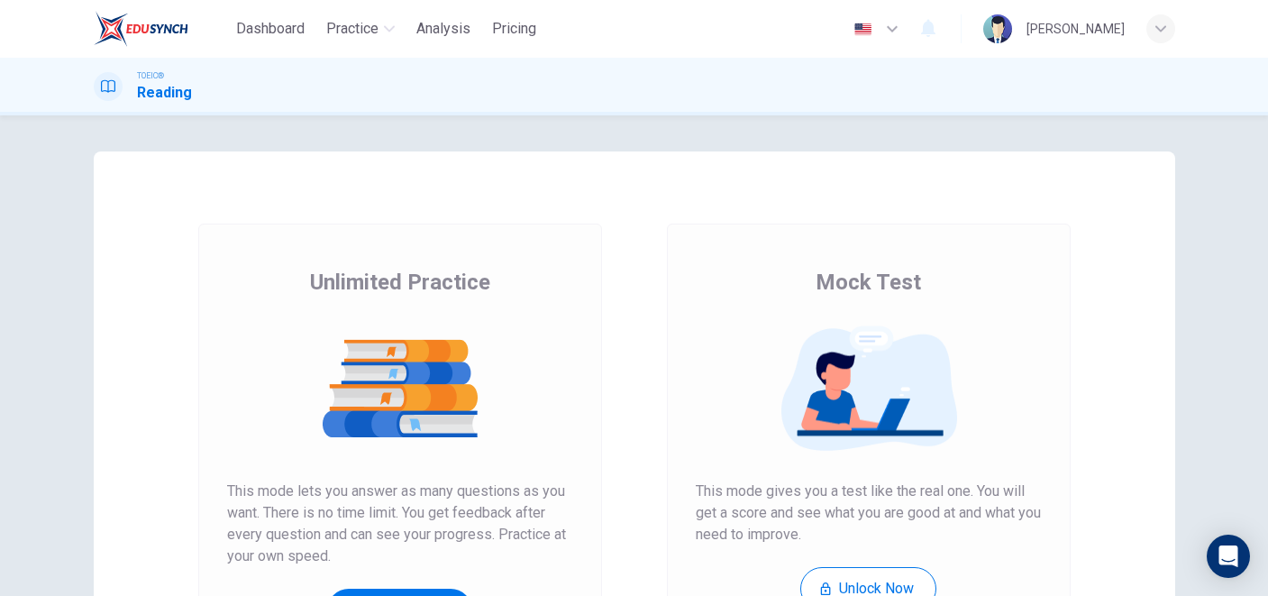 This screenshot has width=1268, height=596. I want to click on button: Practice, so click(361, 29).